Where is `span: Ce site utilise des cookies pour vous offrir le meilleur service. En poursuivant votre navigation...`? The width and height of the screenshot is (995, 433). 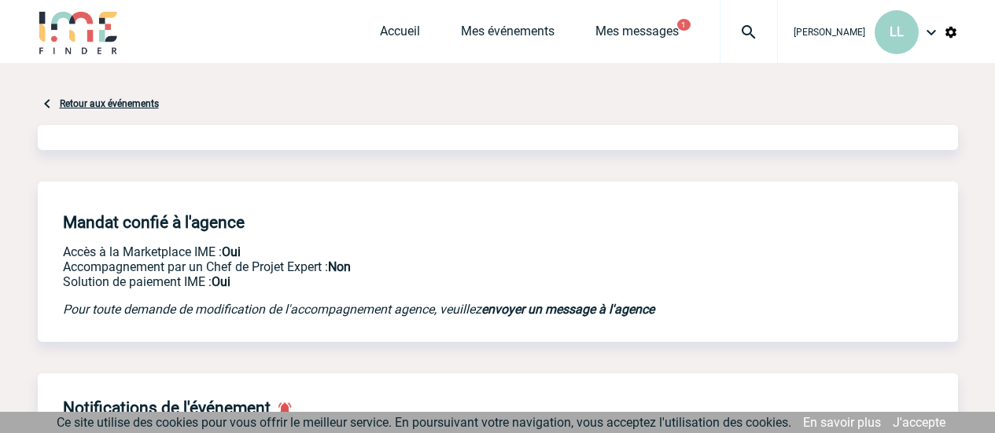 span: Ce site utilise des cookies pour vous offrir le meilleur service. En poursuivant votre navigation... is located at coordinates (424, 422).